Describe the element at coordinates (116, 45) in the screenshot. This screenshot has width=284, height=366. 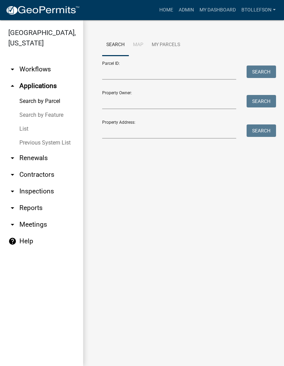
I see `a: Search` at that location.